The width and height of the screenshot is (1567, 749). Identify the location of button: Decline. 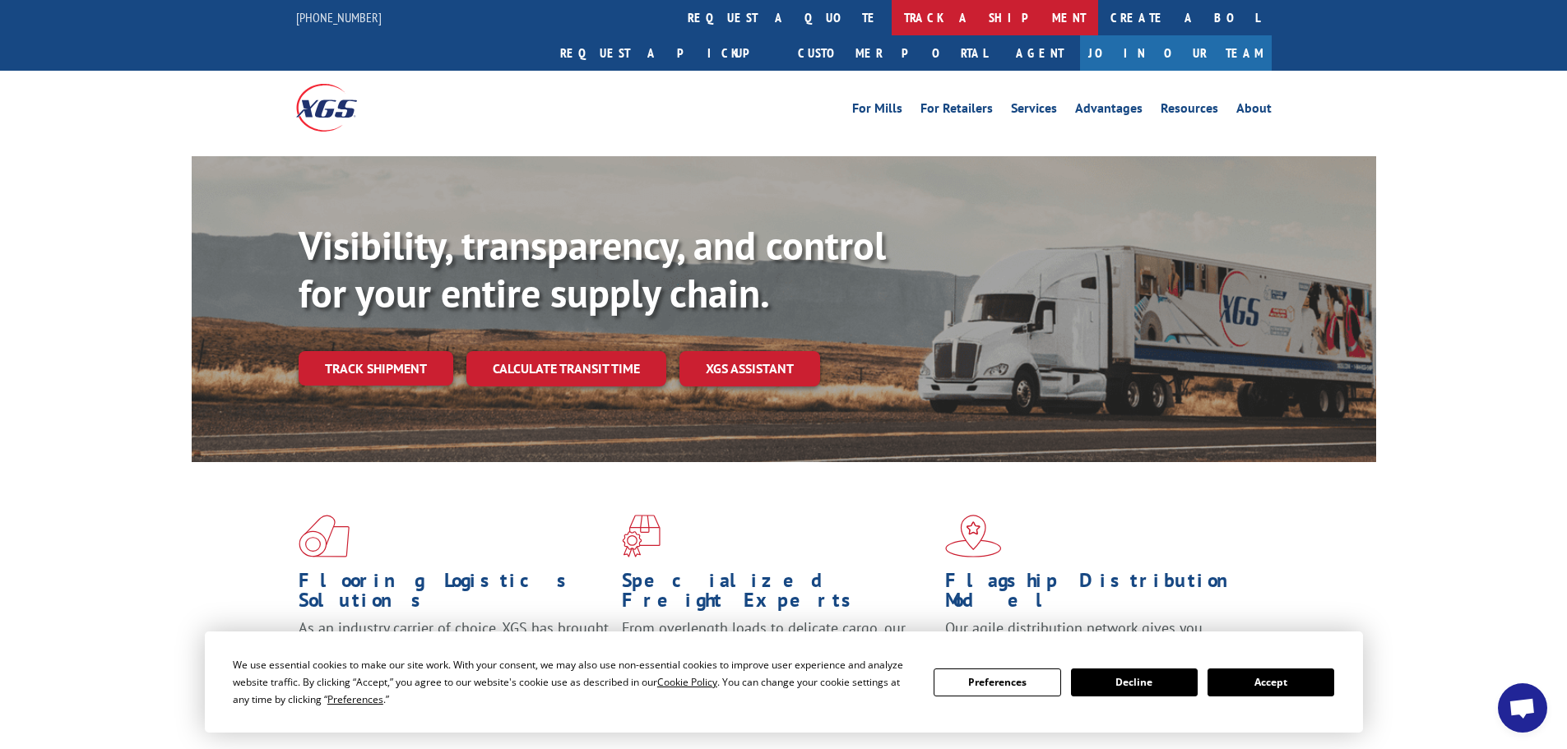
(1134, 683).